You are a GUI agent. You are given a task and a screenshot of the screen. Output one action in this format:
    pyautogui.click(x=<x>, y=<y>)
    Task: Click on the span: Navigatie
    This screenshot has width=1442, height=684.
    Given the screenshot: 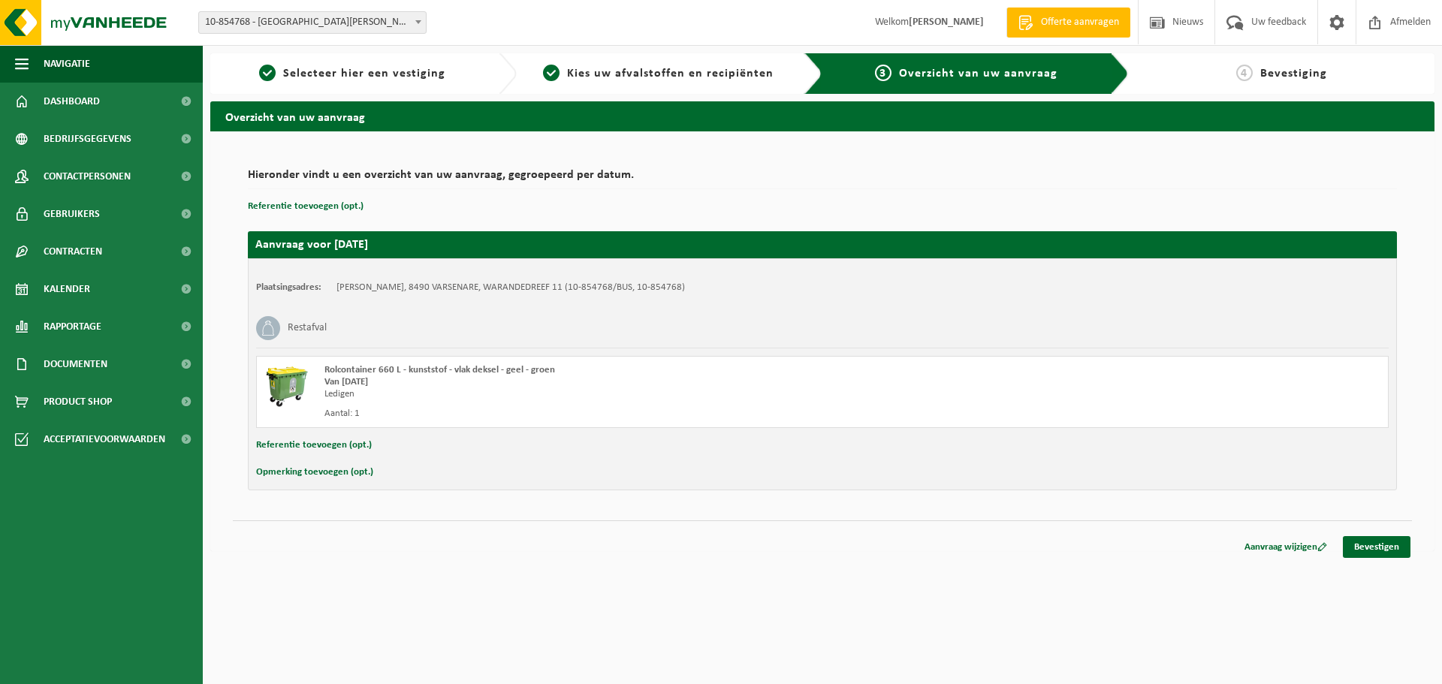 What is the action you would take?
    pyautogui.click(x=67, y=64)
    